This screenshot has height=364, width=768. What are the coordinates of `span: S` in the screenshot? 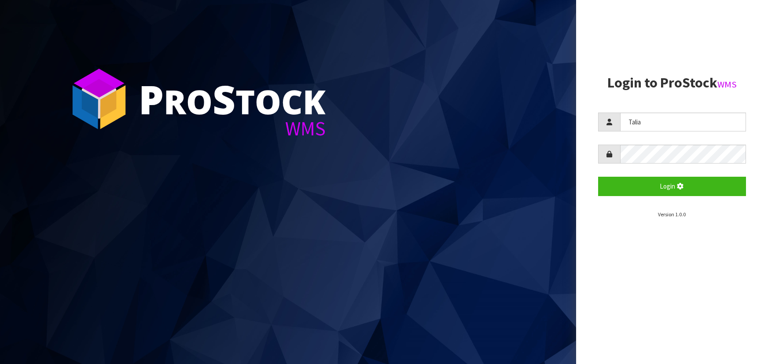 It's located at (224, 99).